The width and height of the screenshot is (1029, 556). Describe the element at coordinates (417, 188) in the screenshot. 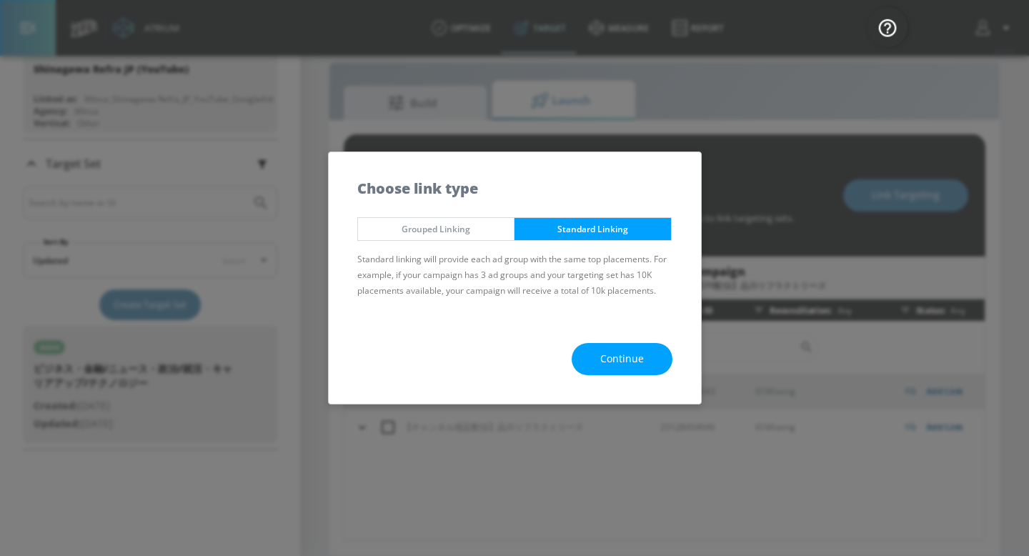

I see `h5: Choose link type` at that location.